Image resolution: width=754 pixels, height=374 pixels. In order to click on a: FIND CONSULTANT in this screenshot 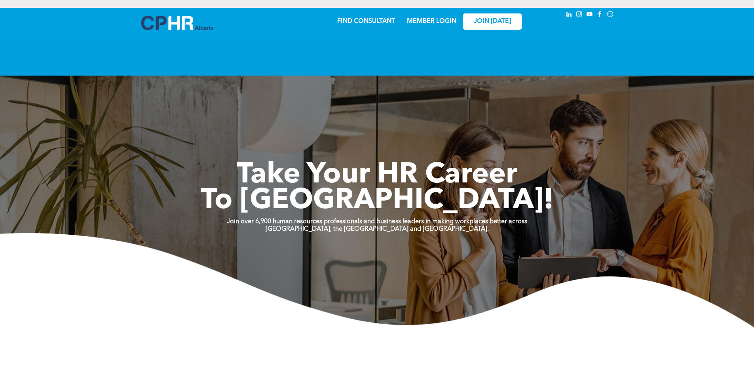, I will do `click(366, 21)`.